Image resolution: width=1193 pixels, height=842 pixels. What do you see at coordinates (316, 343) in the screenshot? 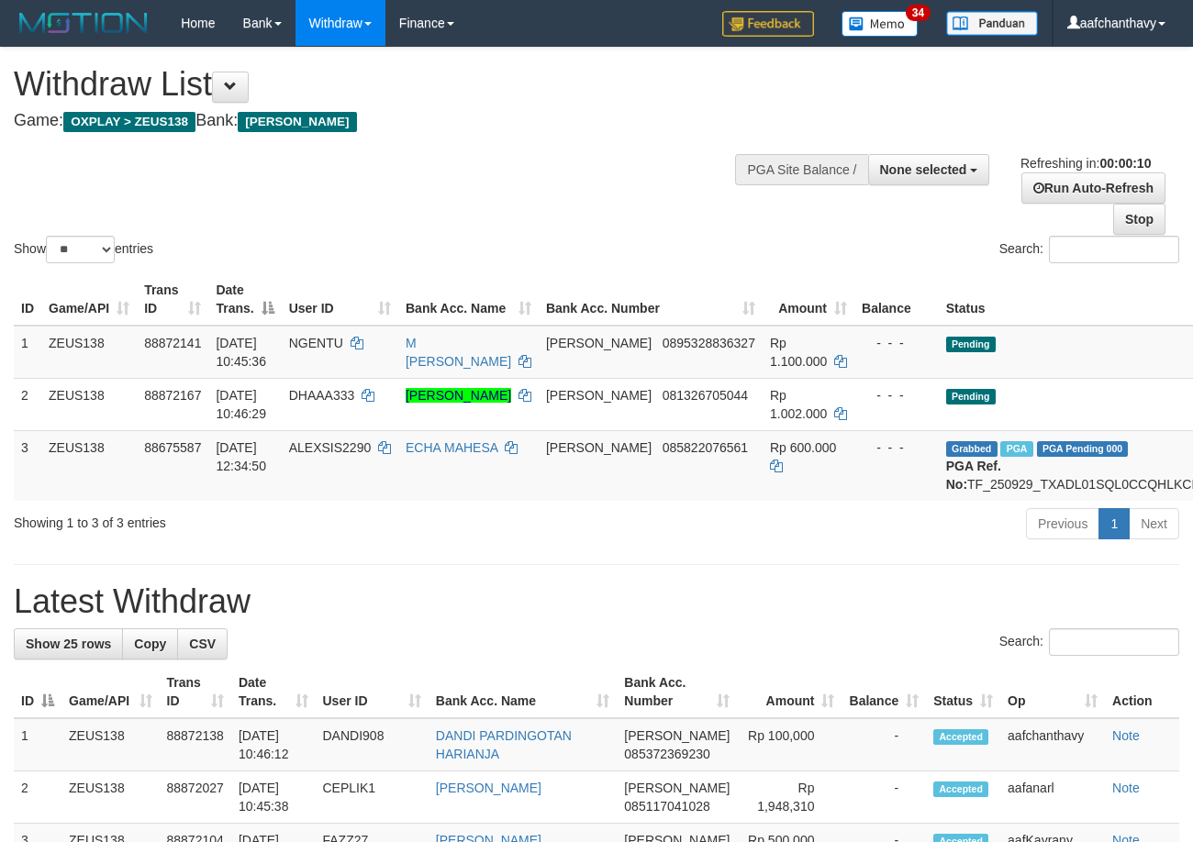
I see `span: NGENTU` at bounding box center [316, 343].